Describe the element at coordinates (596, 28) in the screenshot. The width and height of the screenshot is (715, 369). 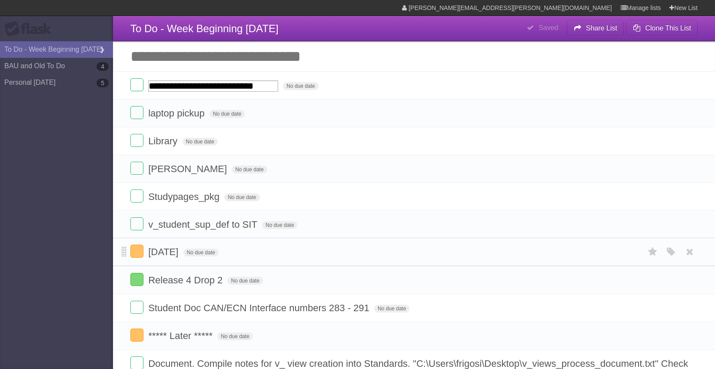
I see `button: Share List` at that location.